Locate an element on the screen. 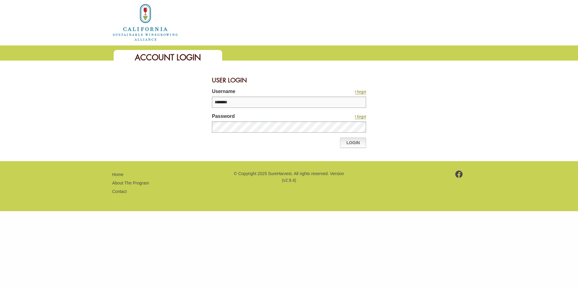 The image size is (578, 289). p: © Copyright 2025 SureHarvest. All rights reserved. Version (v2.9.4) is located at coordinates (289, 177).